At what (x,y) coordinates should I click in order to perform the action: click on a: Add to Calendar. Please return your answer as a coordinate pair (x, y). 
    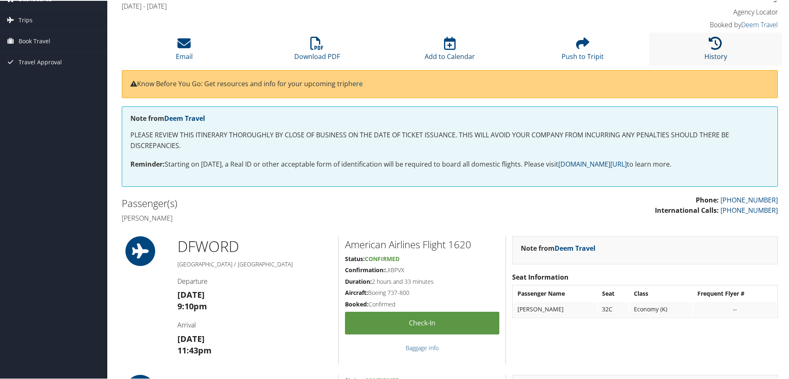
    Looking at the image, I should click on (450, 50).